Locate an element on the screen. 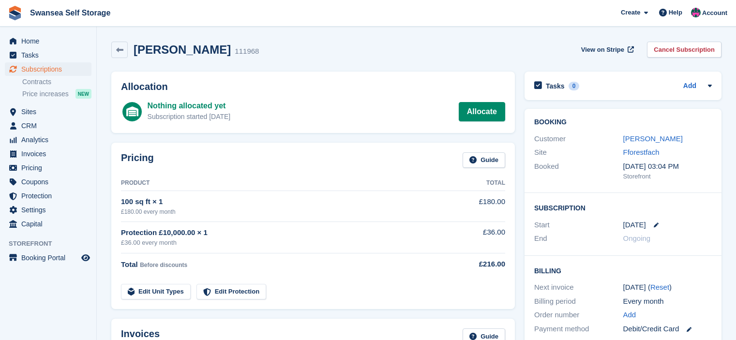 The height and width of the screenshot is (340, 736). span: View on Stripe is located at coordinates (602, 50).